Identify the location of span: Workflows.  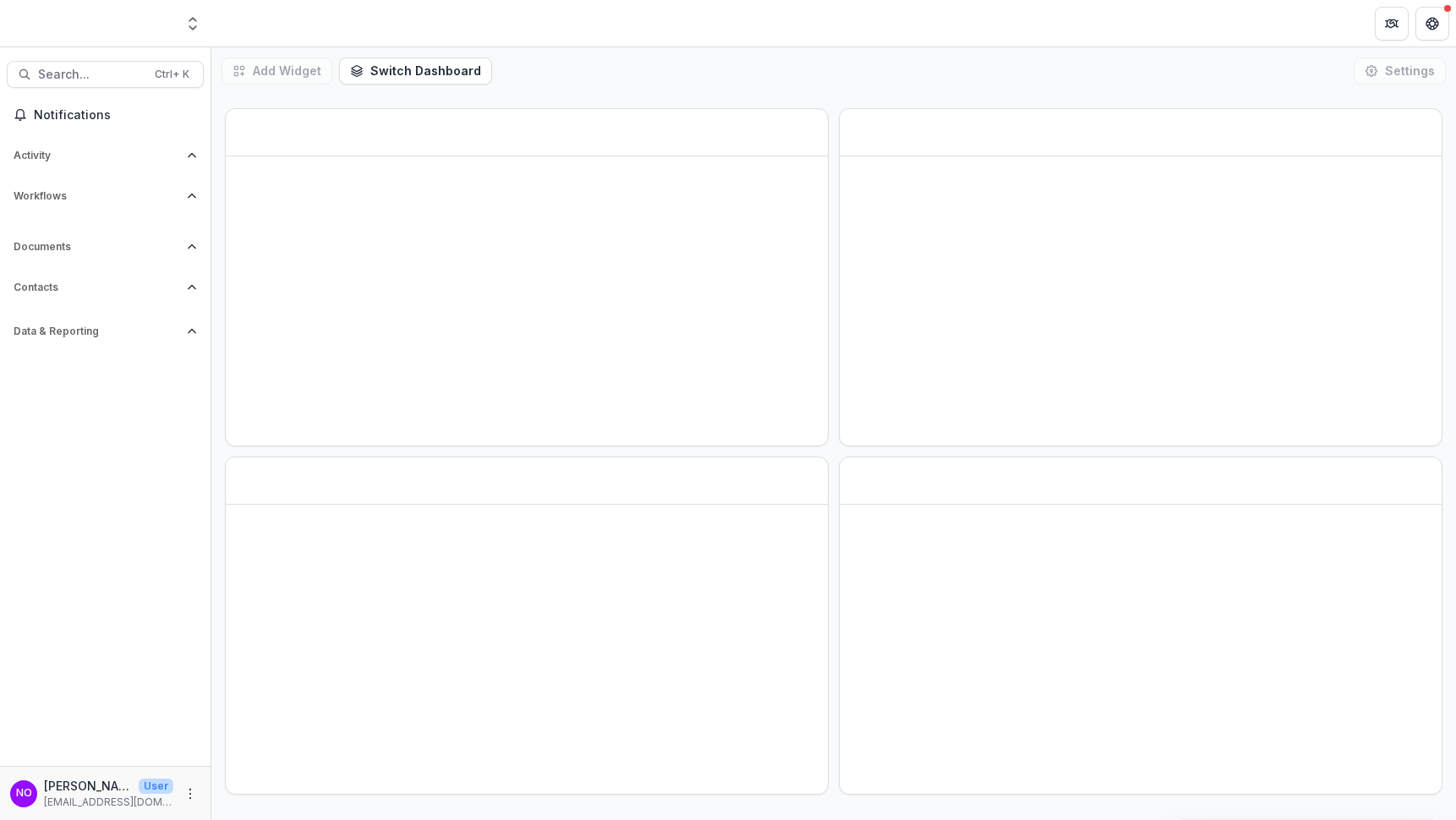
(97, 196).